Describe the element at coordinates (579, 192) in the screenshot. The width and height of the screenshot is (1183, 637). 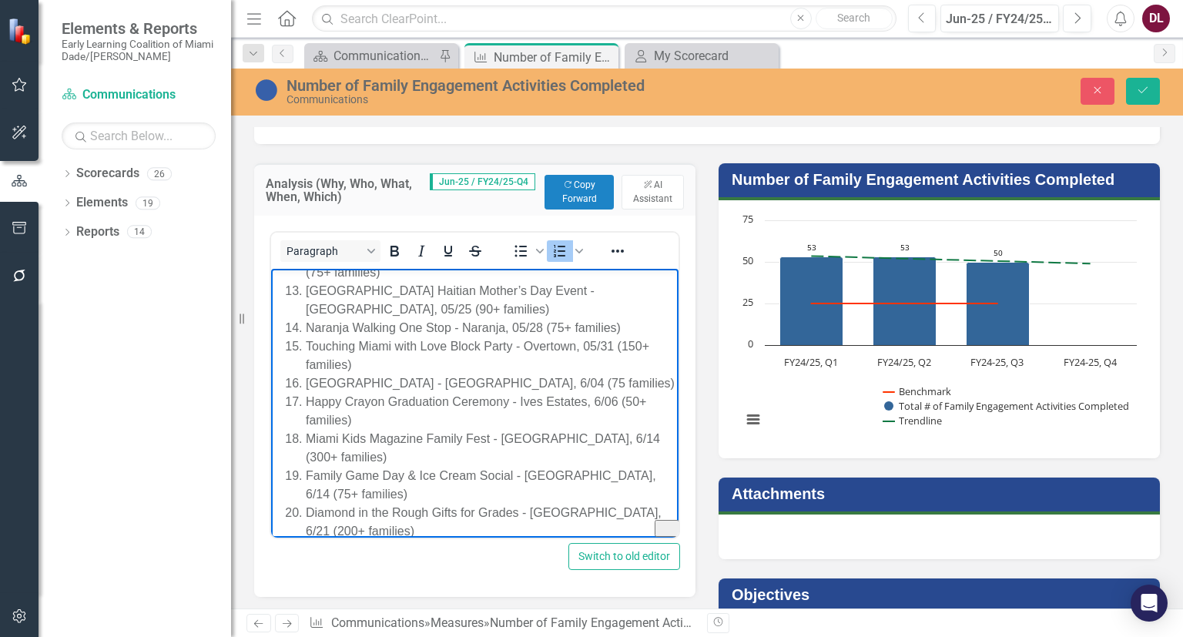
I see `button: Copy Forward` at that location.